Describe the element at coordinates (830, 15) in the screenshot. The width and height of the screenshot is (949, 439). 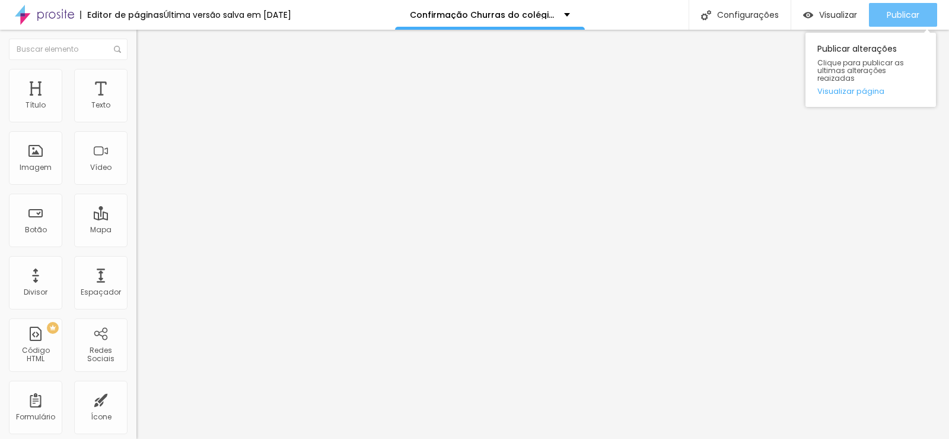
I see `button: Visualizar` at that location.